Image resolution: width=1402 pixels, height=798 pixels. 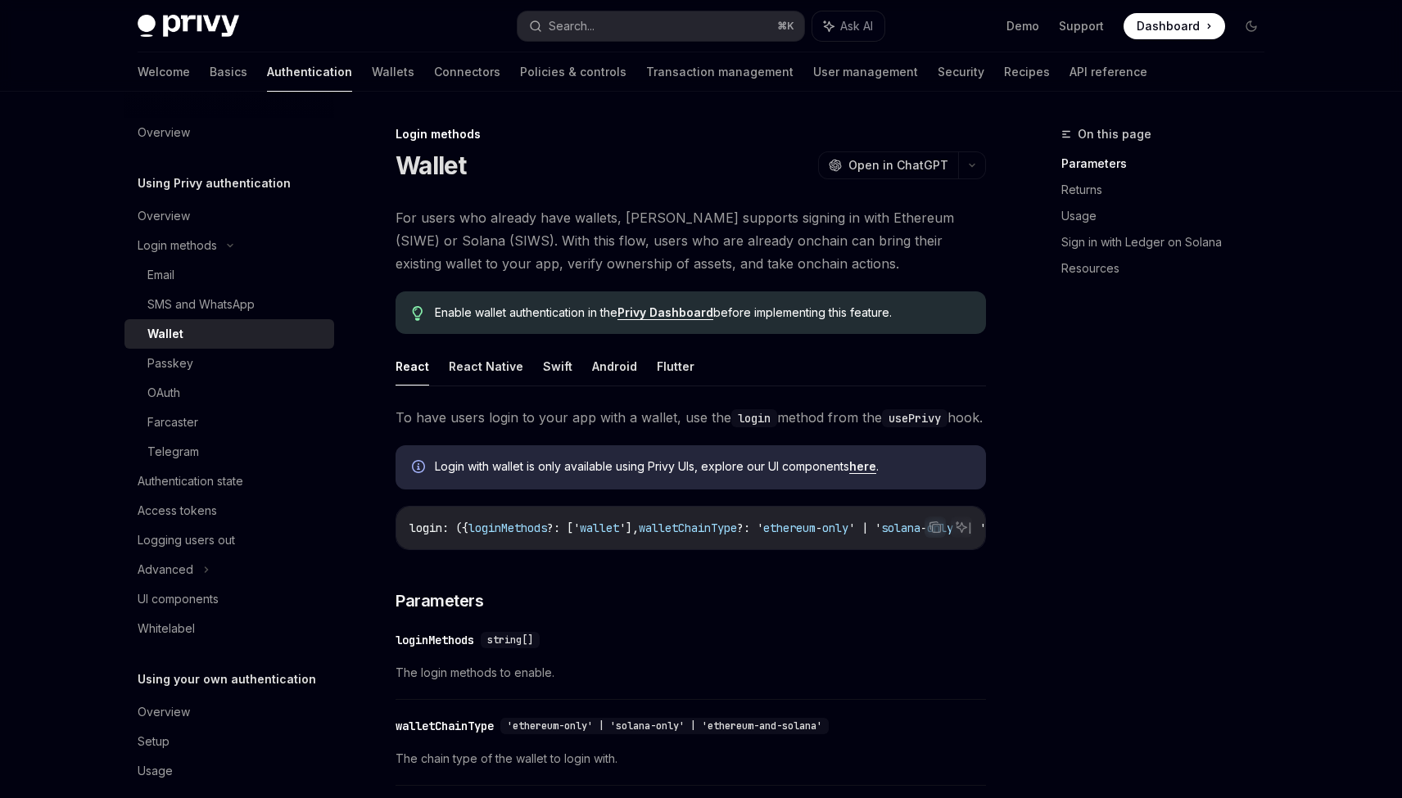 I want to click on button: Android, so click(x=614, y=366).